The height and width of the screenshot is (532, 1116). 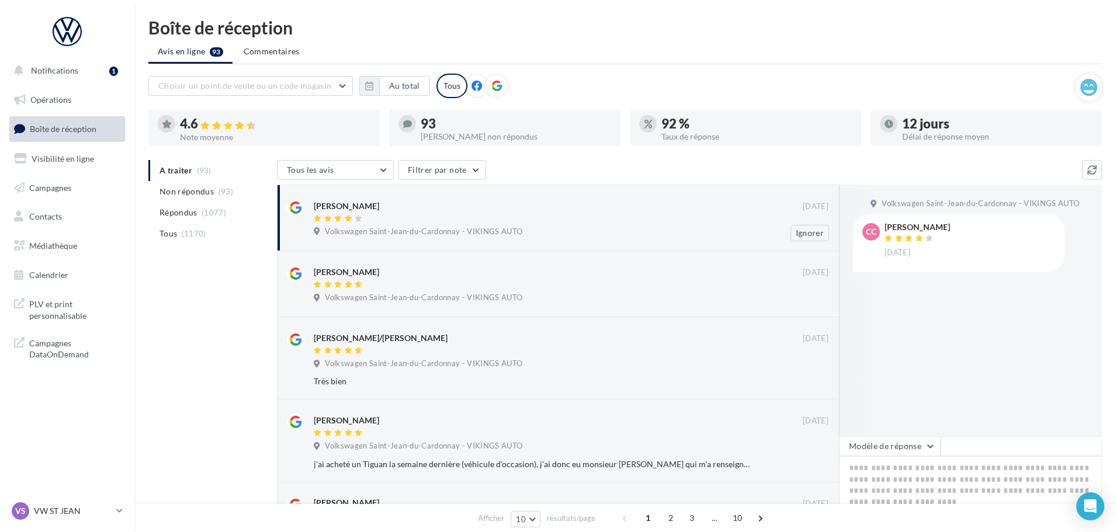 I want to click on button: Modèle de réponse, so click(x=890, y=447).